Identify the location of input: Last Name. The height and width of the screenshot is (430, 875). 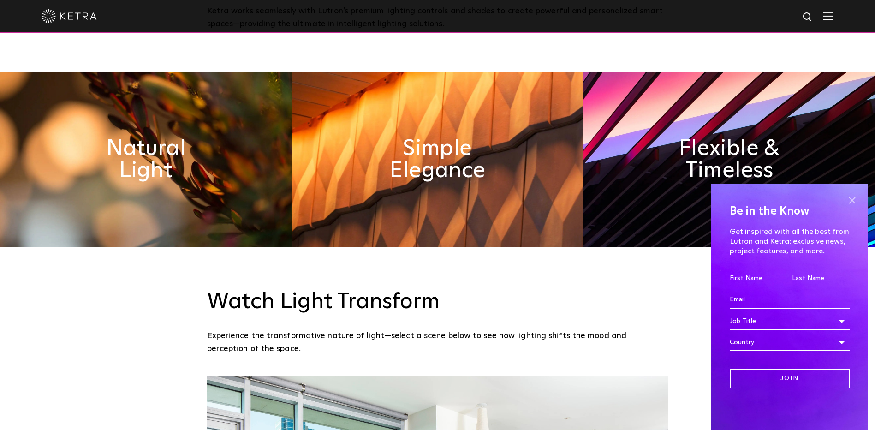
(821, 279).